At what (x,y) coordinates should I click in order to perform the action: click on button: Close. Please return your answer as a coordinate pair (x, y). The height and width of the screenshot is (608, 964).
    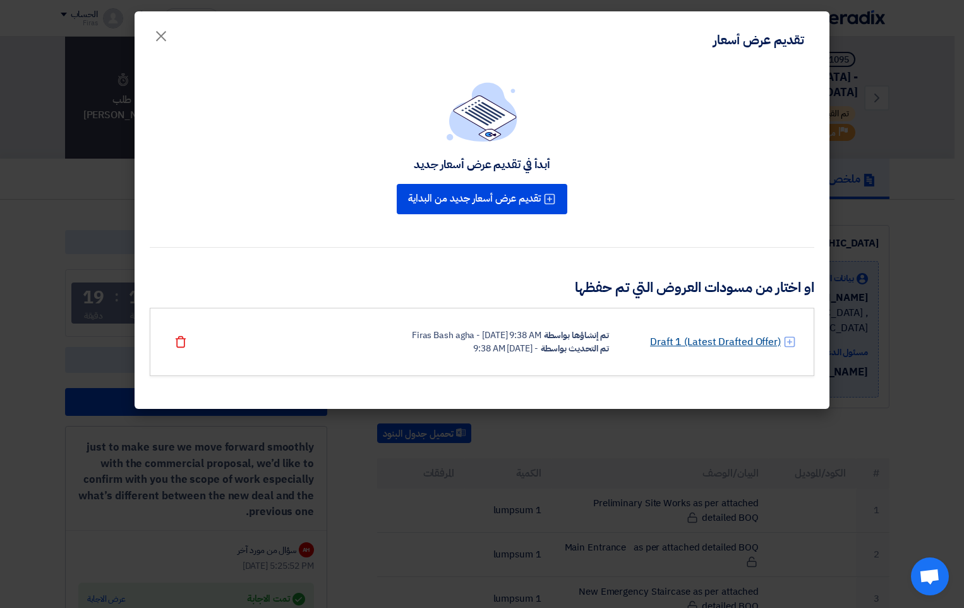
    Looking at the image, I should click on (161, 33).